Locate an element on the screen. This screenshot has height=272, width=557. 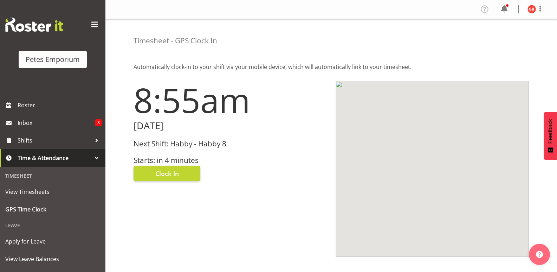
button: Clock In is located at coordinates (167, 173).